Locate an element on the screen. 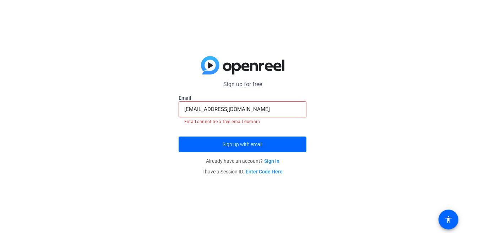  a: Sign in is located at coordinates (272, 161).